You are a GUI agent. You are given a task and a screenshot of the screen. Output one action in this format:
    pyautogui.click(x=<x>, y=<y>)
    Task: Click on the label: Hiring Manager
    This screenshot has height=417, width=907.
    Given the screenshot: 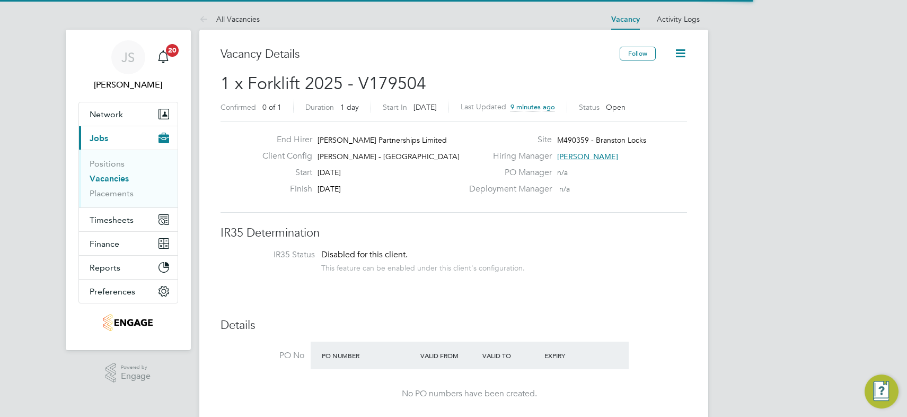 What is the action you would take?
    pyautogui.click(x=508, y=156)
    